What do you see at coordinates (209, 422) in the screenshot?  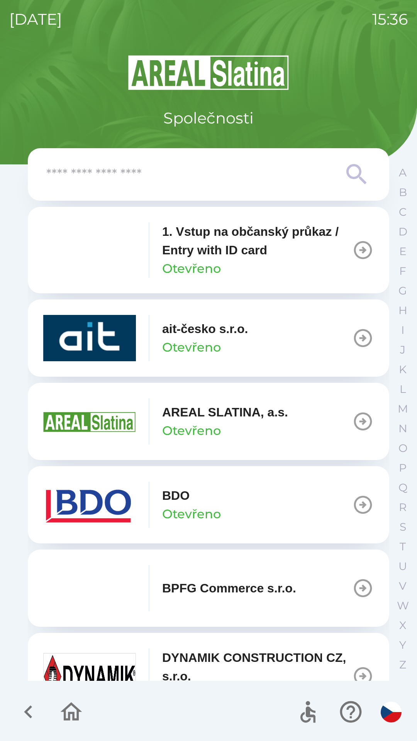 I see `button: AREAL SLATINA, a.s.Otevřeno` at bounding box center [209, 422].